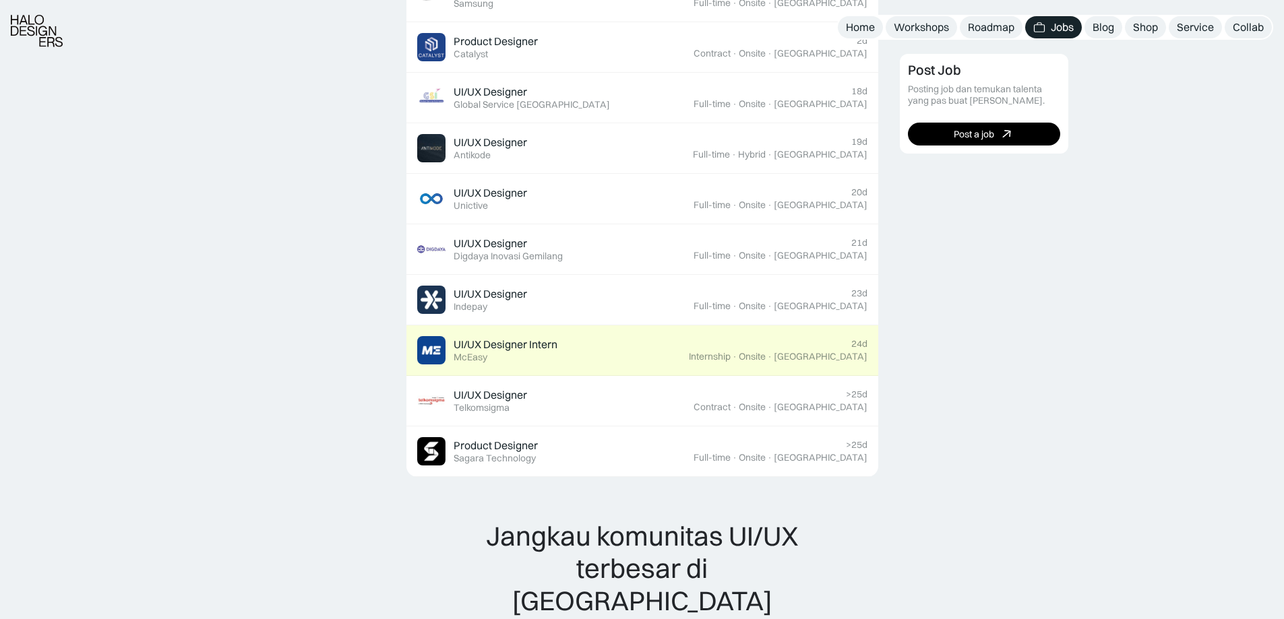  Describe the element at coordinates (859, 192) in the screenshot. I see `div: 20d` at that location.